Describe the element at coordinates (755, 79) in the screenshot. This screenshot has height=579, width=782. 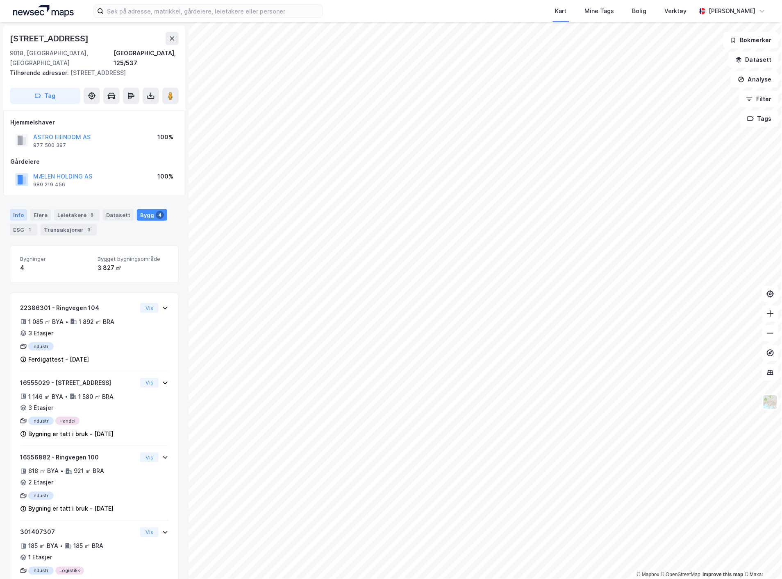
I see `button: Analyse` at that location.